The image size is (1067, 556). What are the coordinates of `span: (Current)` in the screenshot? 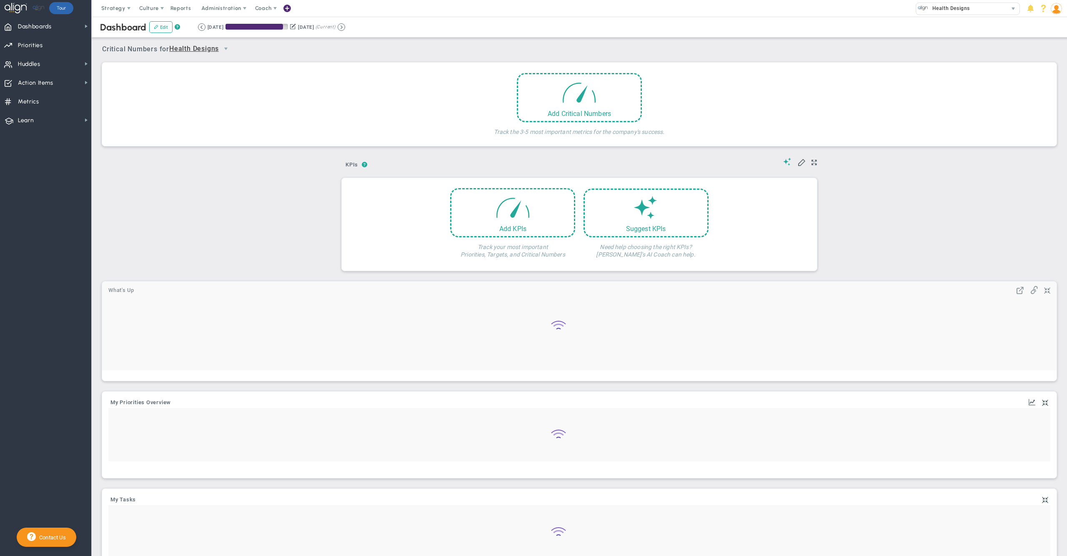 It's located at (326, 27).